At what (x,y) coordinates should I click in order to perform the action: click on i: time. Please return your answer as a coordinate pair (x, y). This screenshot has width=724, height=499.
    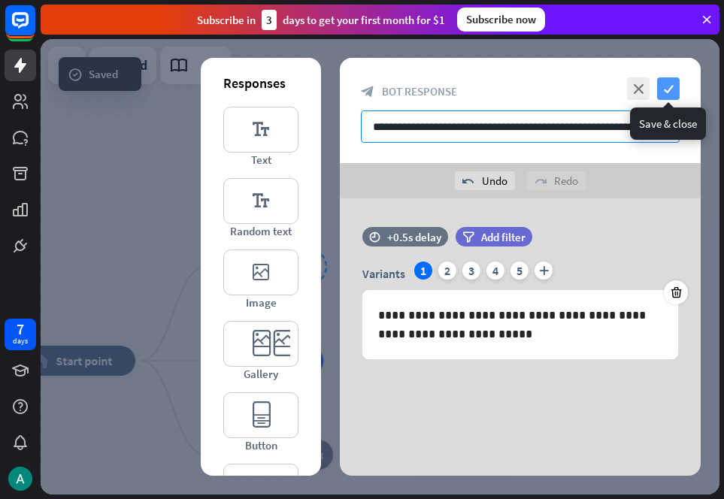
    Looking at the image, I should click on (374, 237).